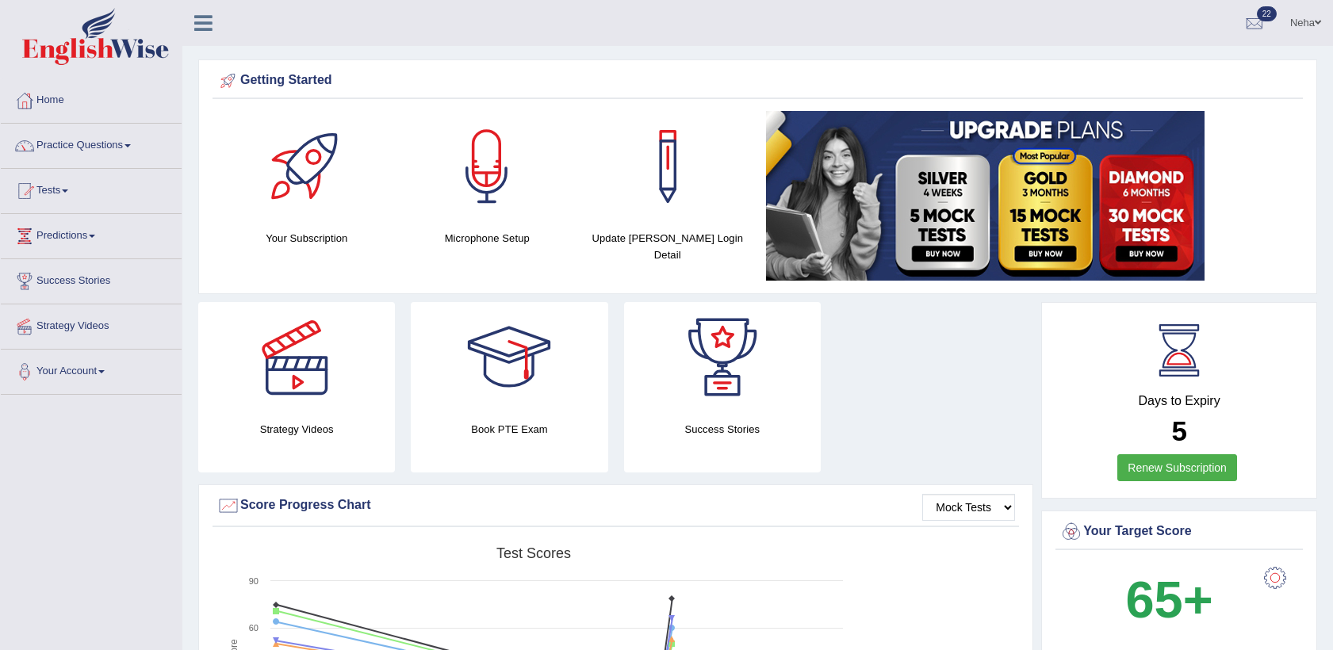 This screenshot has width=1333, height=650. What do you see at coordinates (1179, 532) in the screenshot?
I see `div: Your Target Score` at bounding box center [1179, 532].